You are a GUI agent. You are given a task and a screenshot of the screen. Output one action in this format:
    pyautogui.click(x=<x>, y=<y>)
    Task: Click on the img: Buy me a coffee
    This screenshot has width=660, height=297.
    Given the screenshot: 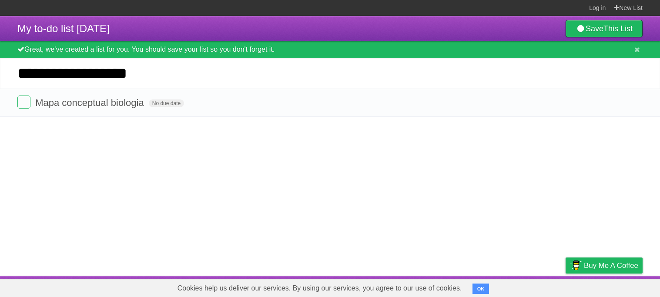 What is the action you would take?
    pyautogui.click(x=575, y=266)
    